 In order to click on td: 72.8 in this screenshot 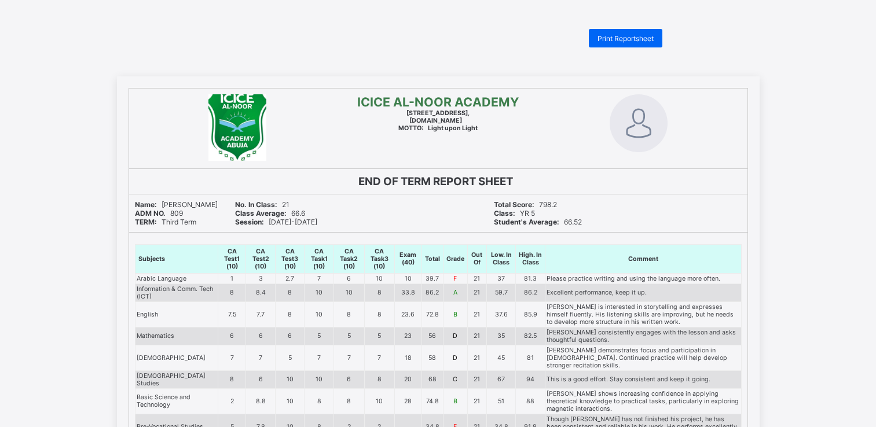, I will do `click(432, 314)`.